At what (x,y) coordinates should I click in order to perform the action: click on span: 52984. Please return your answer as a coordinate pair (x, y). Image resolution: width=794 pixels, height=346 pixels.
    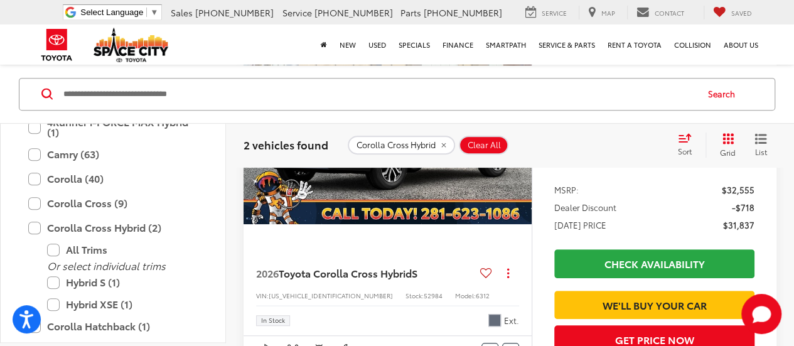
    Looking at the image, I should click on (433, 295).